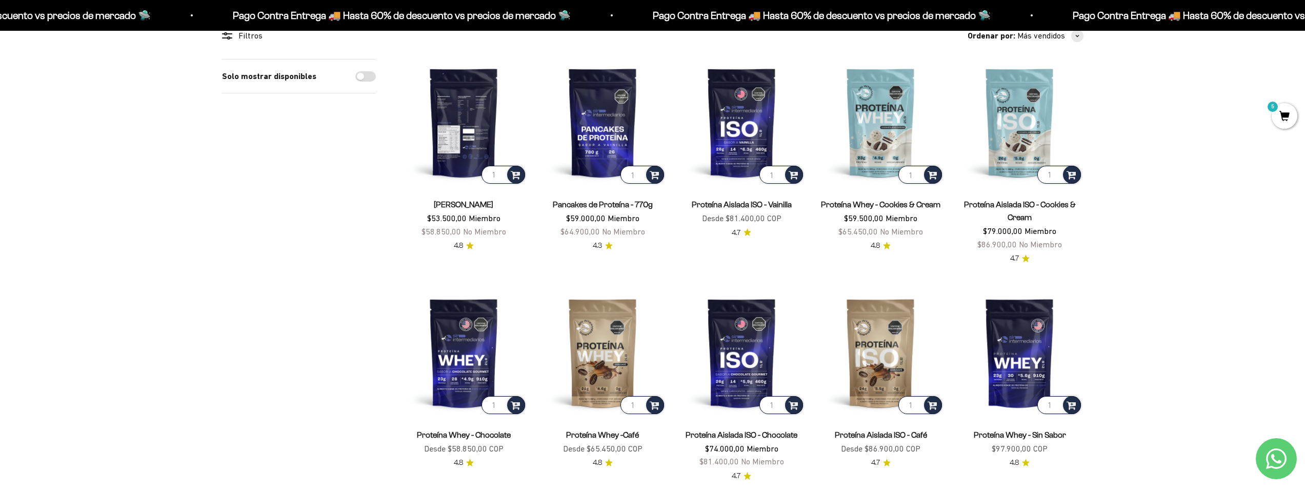 The image size is (1305, 489). What do you see at coordinates (603, 204) in the screenshot?
I see `a: Pancakes de Proteína - 770g` at bounding box center [603, 204].